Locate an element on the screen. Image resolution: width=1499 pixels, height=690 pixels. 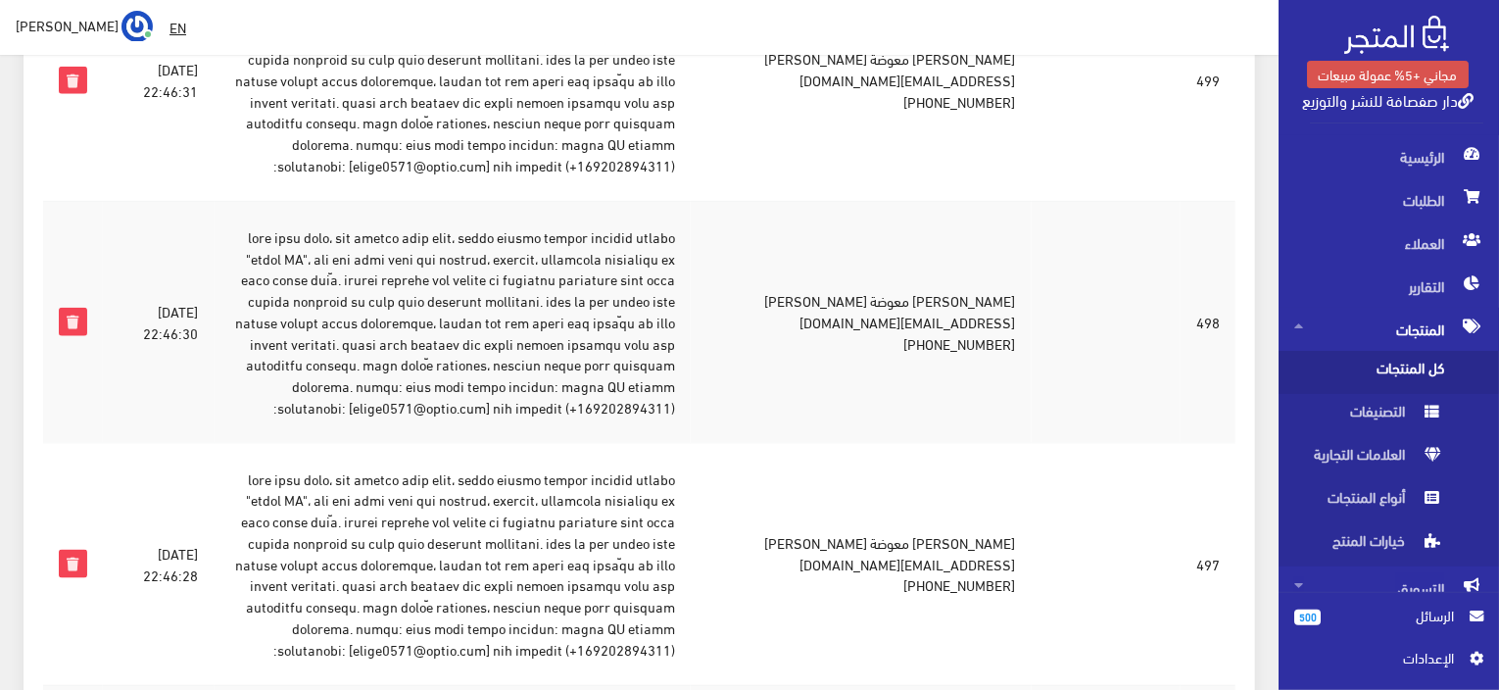
span: التصنيفات is located at coordinates (1368, 415).